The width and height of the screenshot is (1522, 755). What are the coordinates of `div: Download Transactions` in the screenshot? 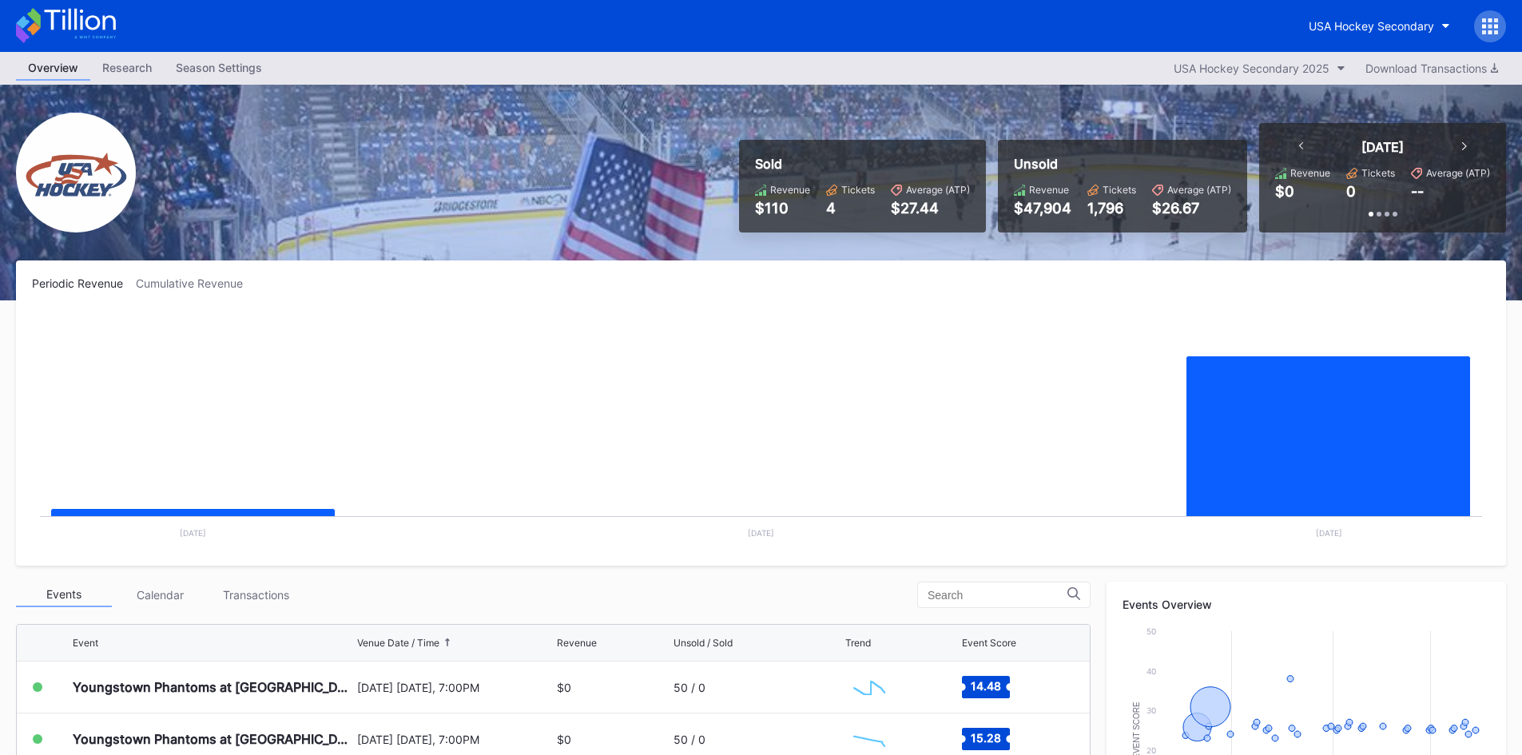 It's located at (1432, 68).